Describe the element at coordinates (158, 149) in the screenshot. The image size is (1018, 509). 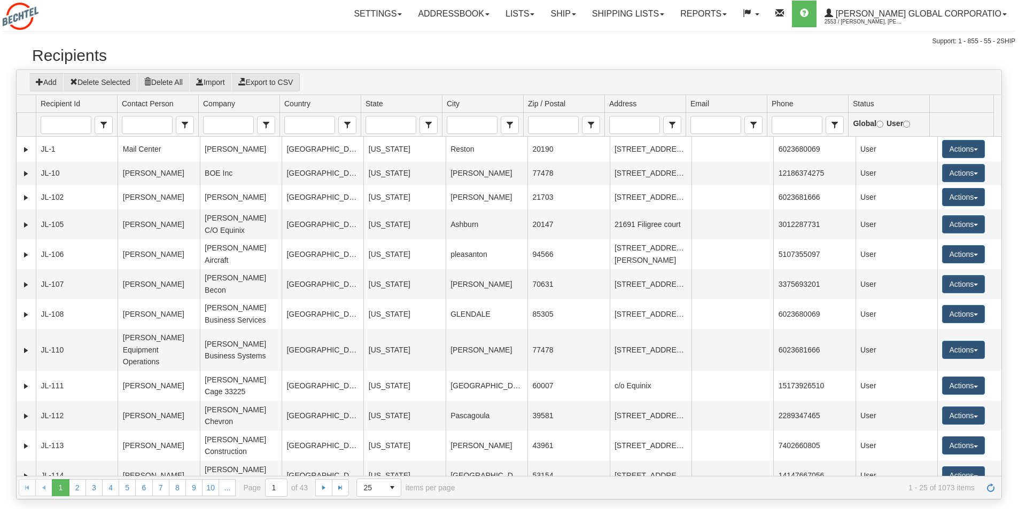
I see `td: Mail Center` at that location.